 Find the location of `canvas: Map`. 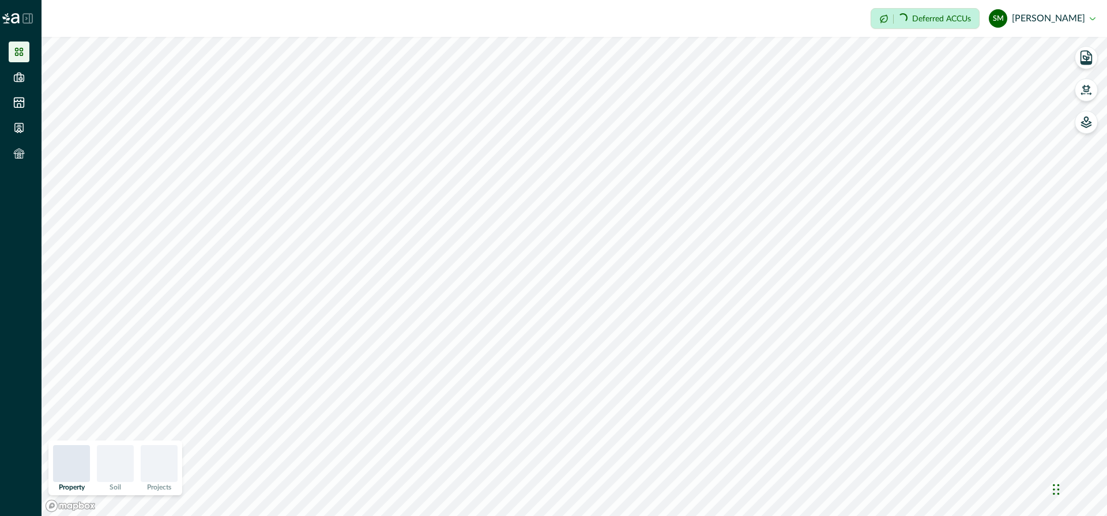

canvas: Map is located at coordinates (574, 276).